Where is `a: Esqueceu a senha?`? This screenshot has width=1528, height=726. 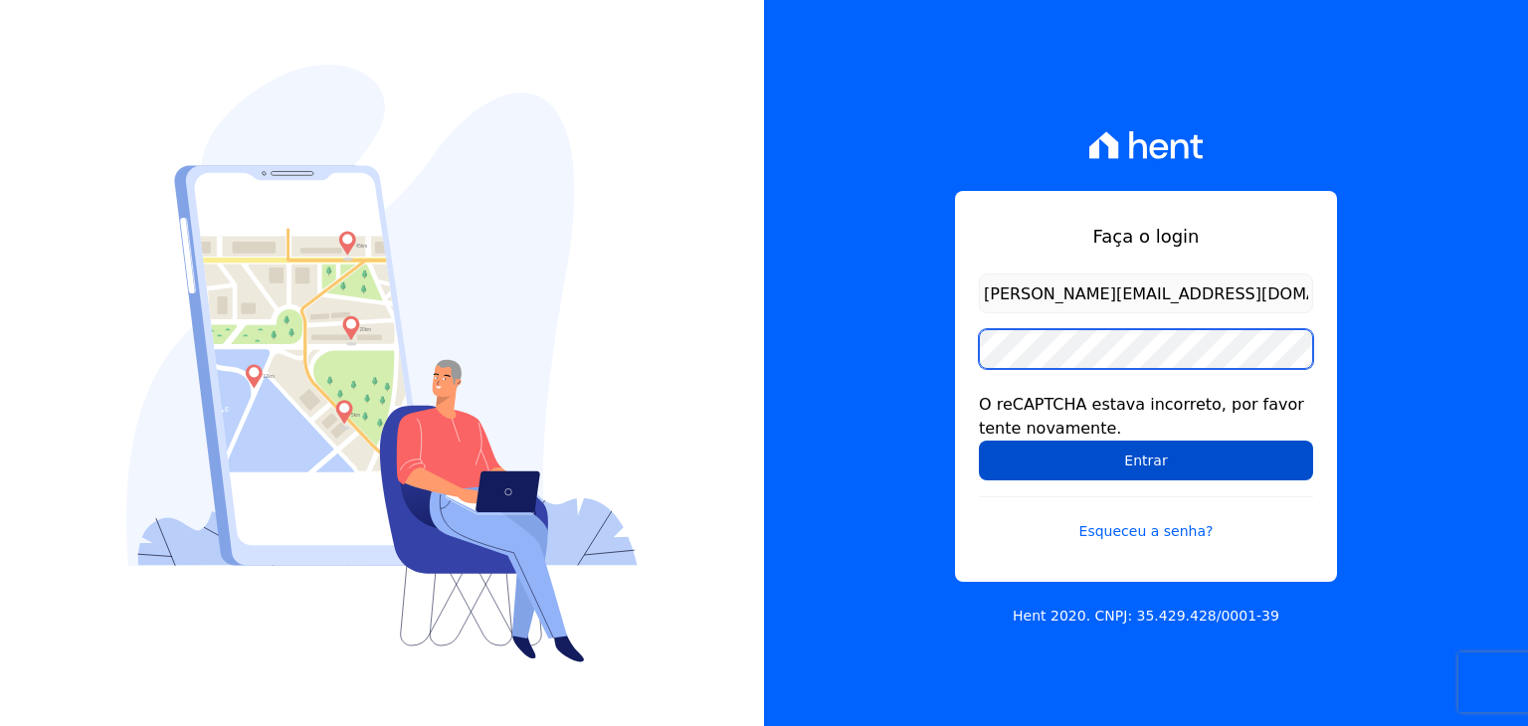
a: Esqueceu a senha? is located at coordinates (1146, 519).